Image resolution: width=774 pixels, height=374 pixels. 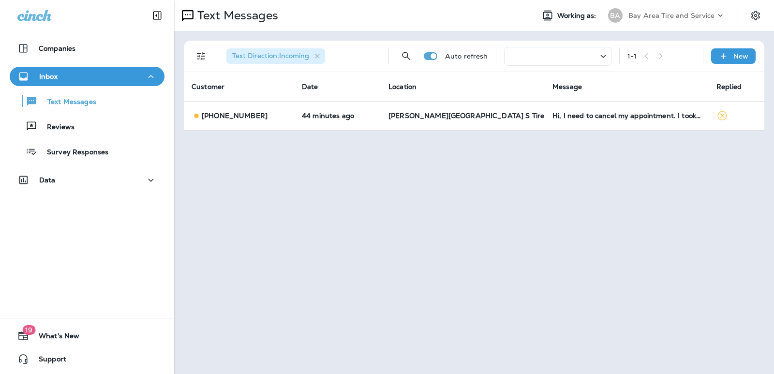 I want to click on button: Data, so click(x=87, y=180).